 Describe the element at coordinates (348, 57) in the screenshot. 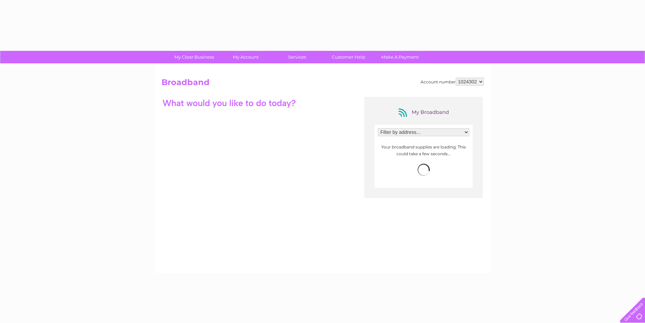

I see `a: Customer Help` at that location.